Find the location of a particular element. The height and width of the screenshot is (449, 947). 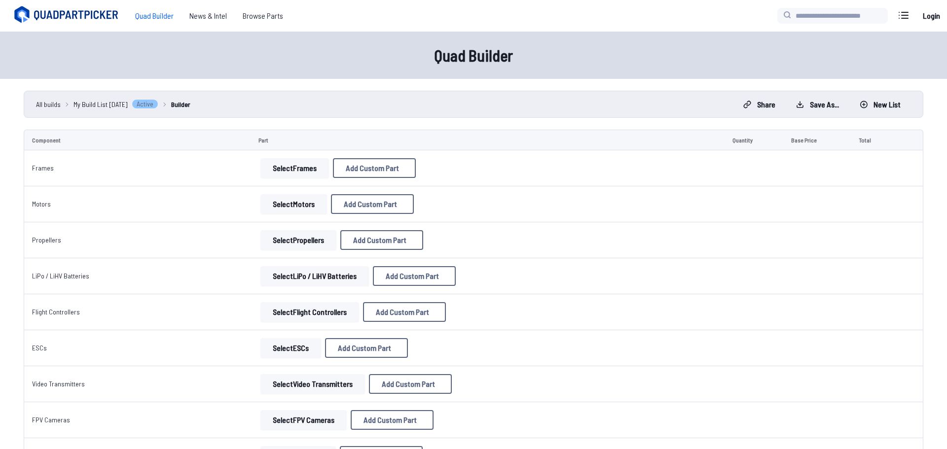

a: ESCs is located at coordinates (39, 348).